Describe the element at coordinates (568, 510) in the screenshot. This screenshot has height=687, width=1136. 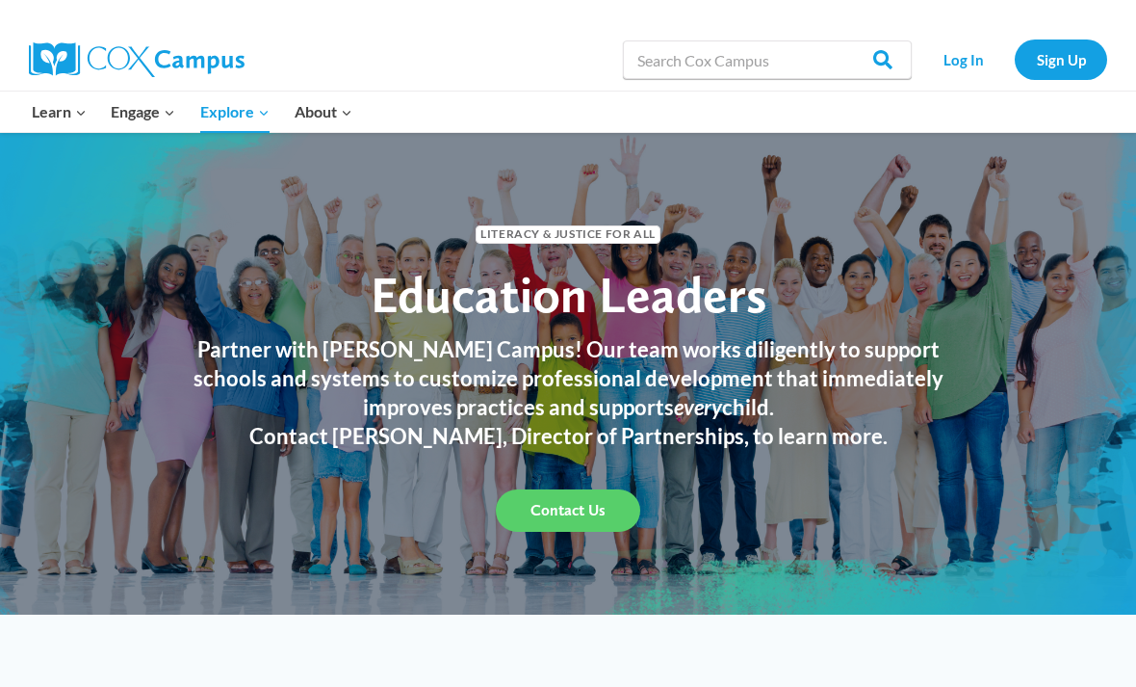
I see `a: Contact Us` at that location.